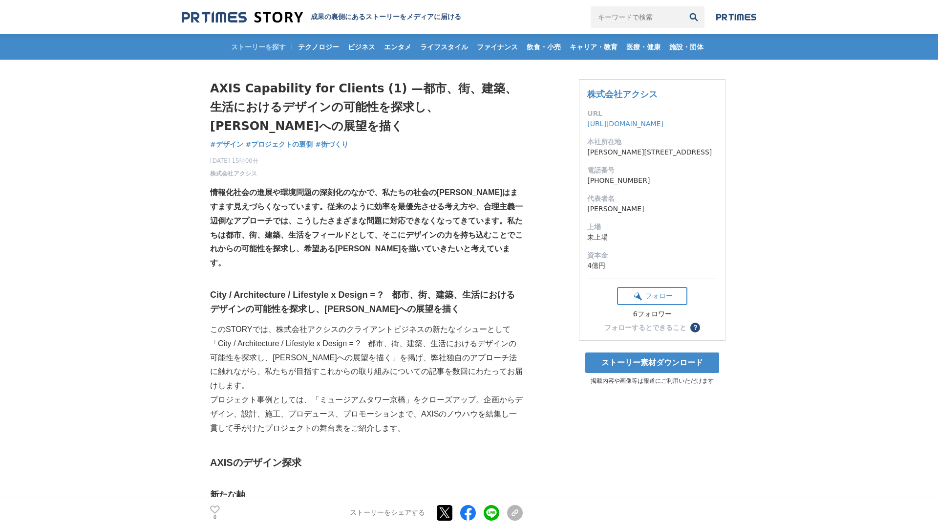 The width and height of the screenshot is (938, 528). What do you see at coordinates (280, 144) in the screenshot?
I see `span: #プロジェクトの裏側` at bounding box center [280, 144].